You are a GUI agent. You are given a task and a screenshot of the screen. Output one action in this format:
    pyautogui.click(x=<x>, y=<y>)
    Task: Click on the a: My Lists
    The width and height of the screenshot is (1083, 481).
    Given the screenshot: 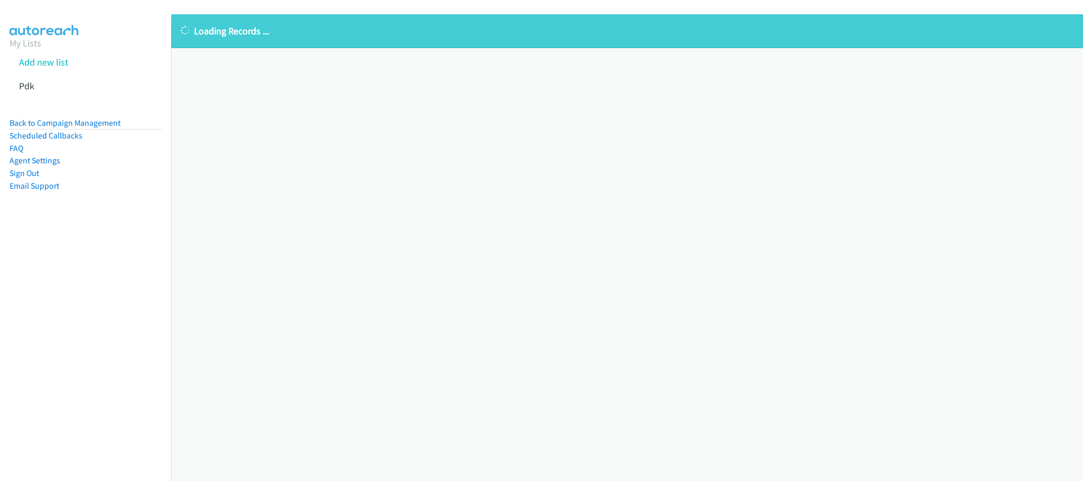 What is the action you would take?
    pyautogui.click(x=25, y=43)
    